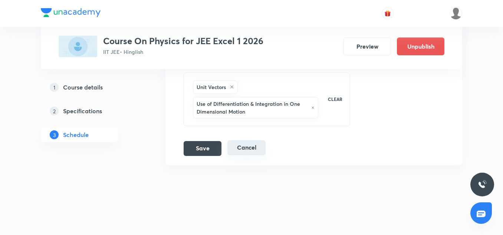 The image size is (503, 235). What do you see at coordinates (91, 87) in the screenshot?
I see `a: 1Course details` at bounding box center [91, 87].